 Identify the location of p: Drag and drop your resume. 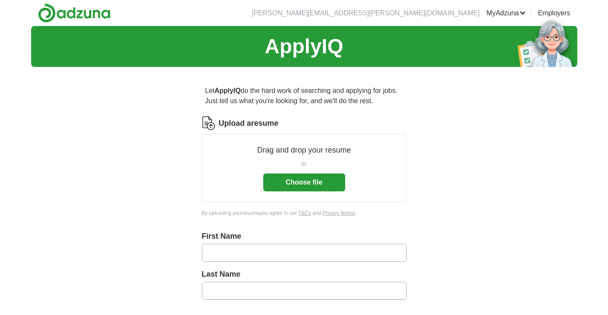
(304, 150).